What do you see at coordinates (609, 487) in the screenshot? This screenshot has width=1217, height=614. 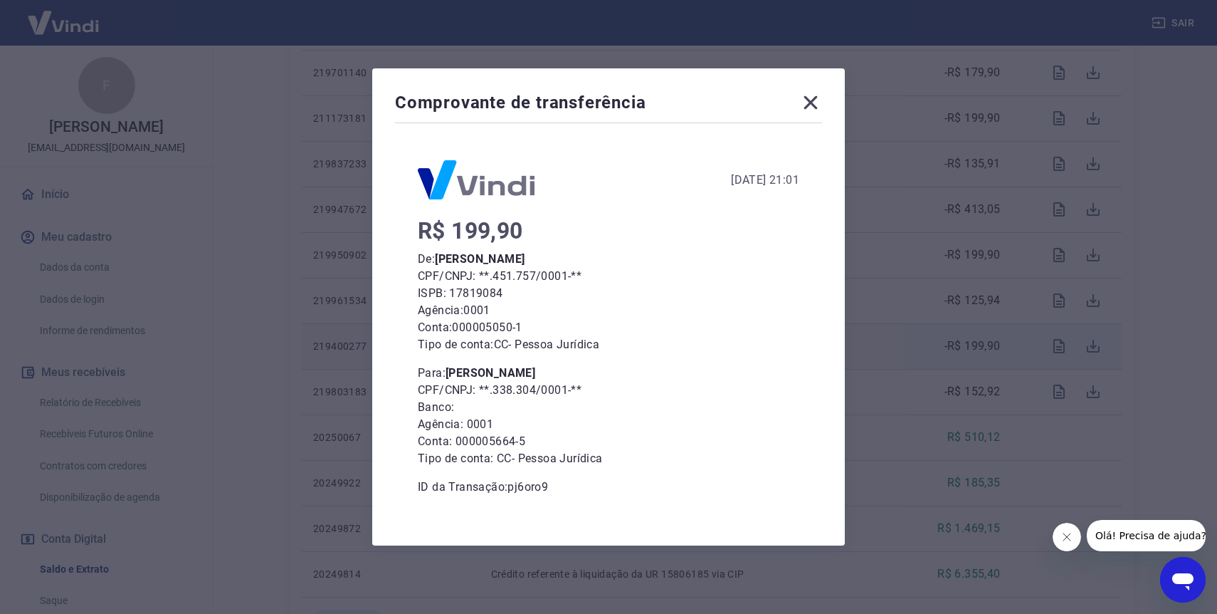 I see `p: ID da Transação: pj6oro9` at bounding box center [609, 487].